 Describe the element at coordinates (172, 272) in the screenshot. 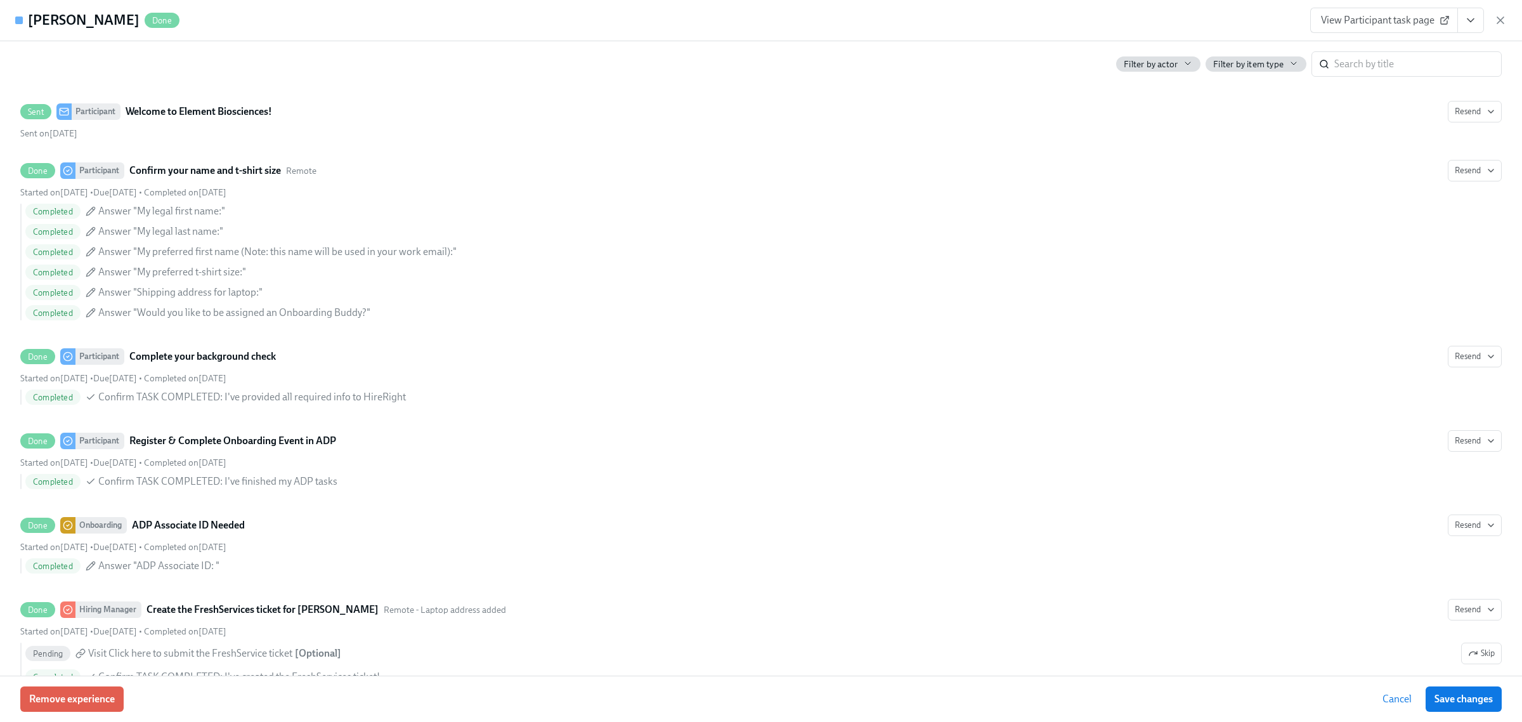

I see `span: Answer "My preferred t-shirt size:"` at that location.